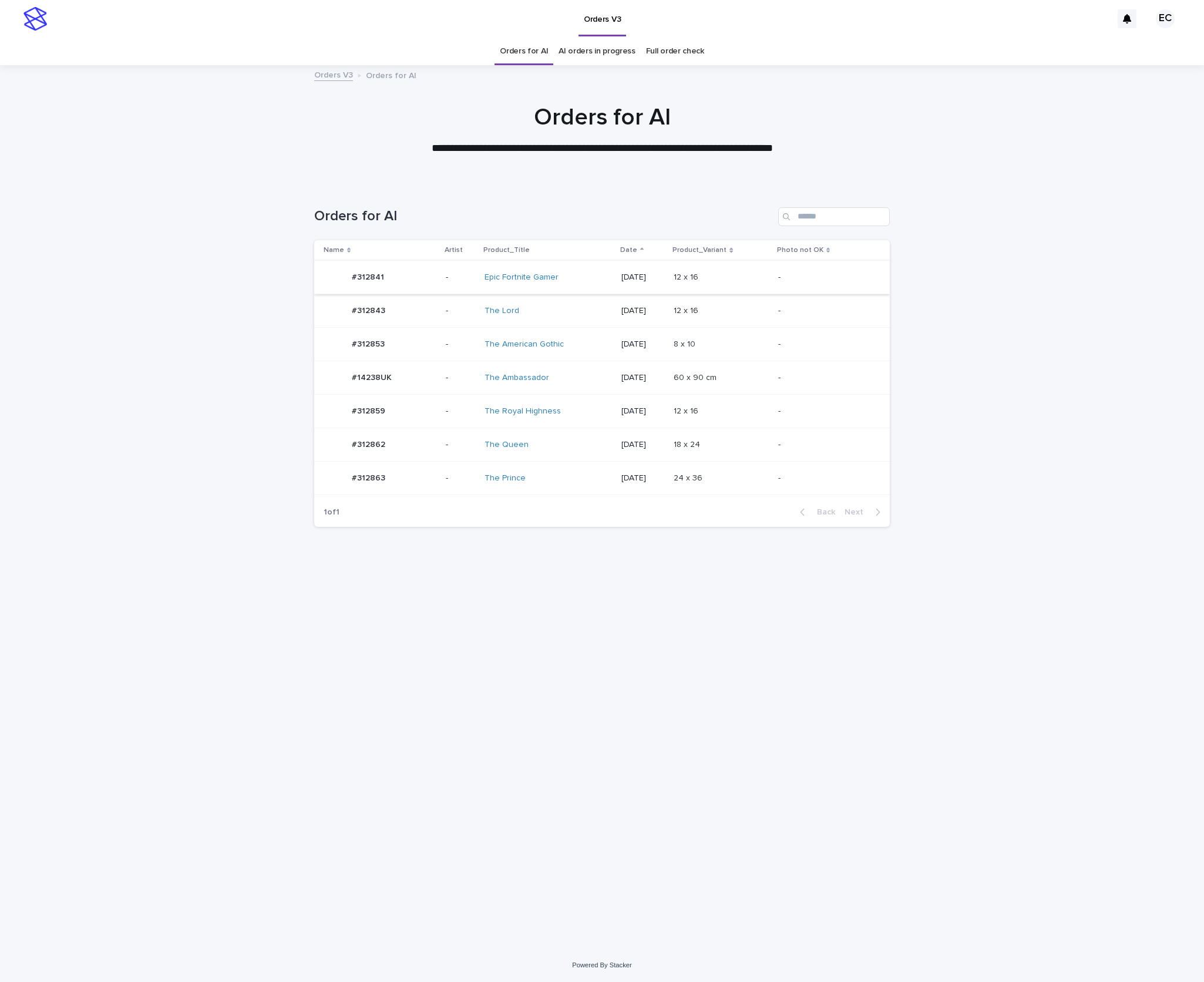  I want to click on a: Powered By Stacker, so click(601, 965).